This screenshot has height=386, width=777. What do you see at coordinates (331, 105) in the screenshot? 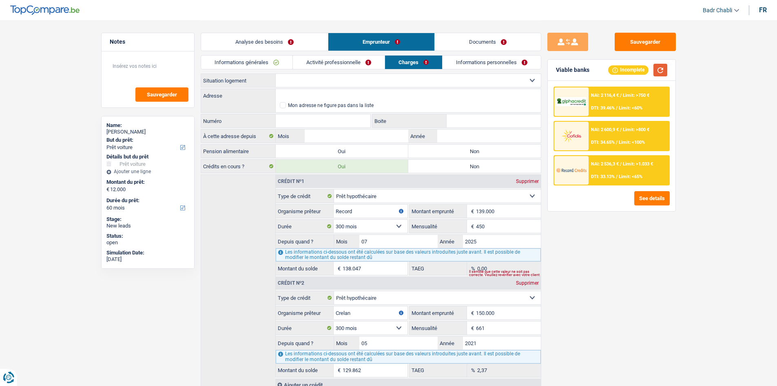
I see `div: Mon adresse ne figure pas dans la liste` at bounding box center [331, 105].